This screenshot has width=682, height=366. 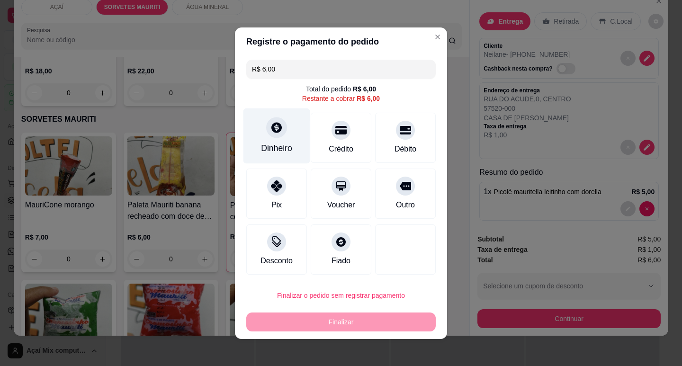 I want to click on div: Restante a cobrar, so click(x=341, y=99).